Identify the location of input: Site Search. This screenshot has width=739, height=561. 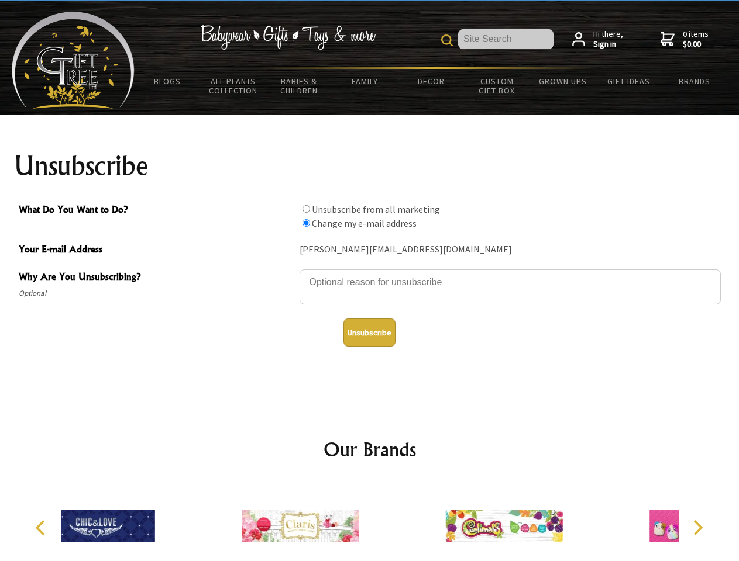
(505, 39).